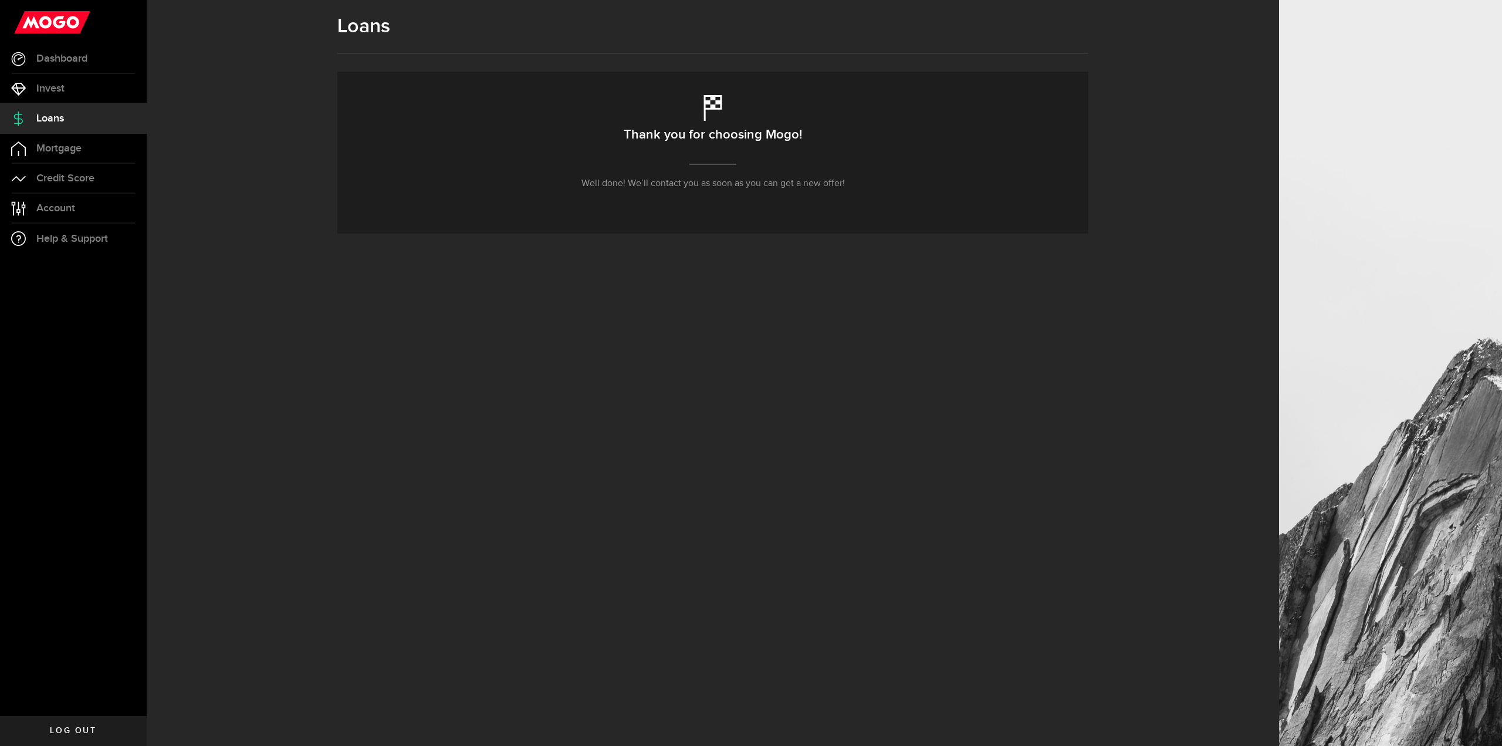  Describe the element at coordinates (59, 148) in the screenshot. I see `span: Mortgage` at that location.